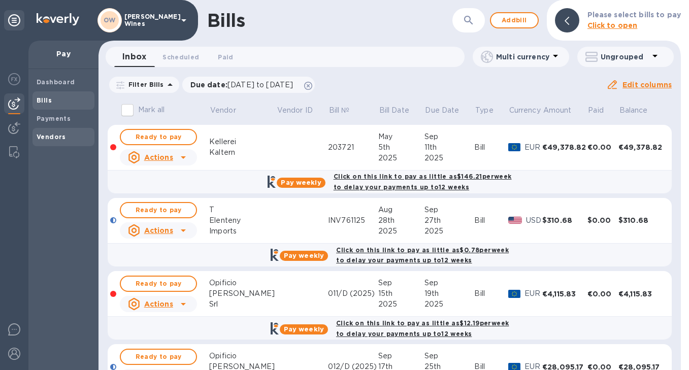 This screenshot has height=370, width=689. What do you see at coordinates (243, 231) in the screenshot?
I see `div: Imports` at bounding box center [243, 231].